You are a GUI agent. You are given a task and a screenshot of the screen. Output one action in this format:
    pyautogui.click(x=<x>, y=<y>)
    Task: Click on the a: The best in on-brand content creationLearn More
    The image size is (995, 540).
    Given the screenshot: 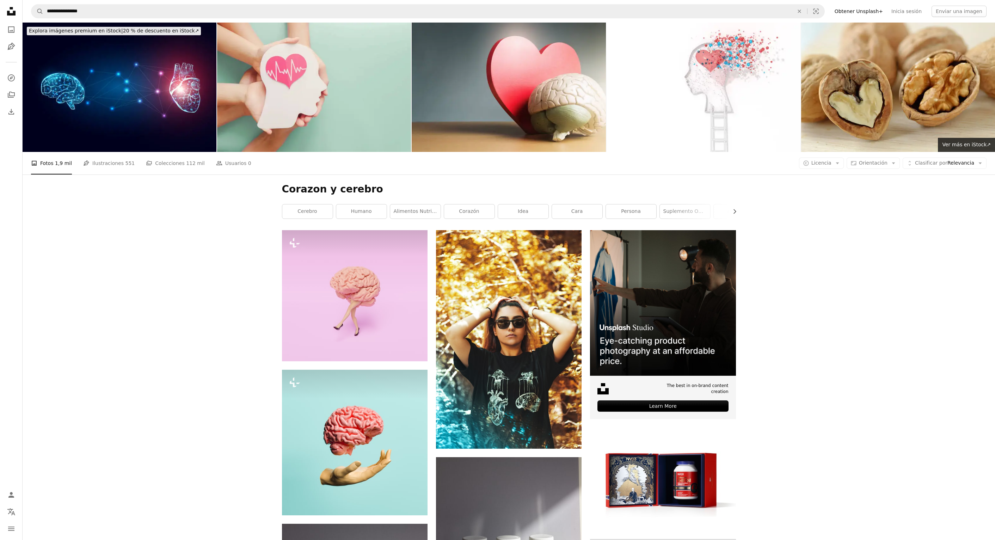 What is the action you would take?
    pyautogui.click(x=662, y=324)
    